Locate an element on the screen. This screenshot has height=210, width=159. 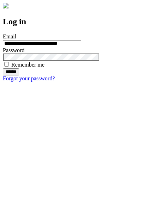
img: logo-4e3dc11c47720685a147b03b5a06dd966a58ff35d612b21f08c02c0306f2b779.png is located at coordinates (6, 6).